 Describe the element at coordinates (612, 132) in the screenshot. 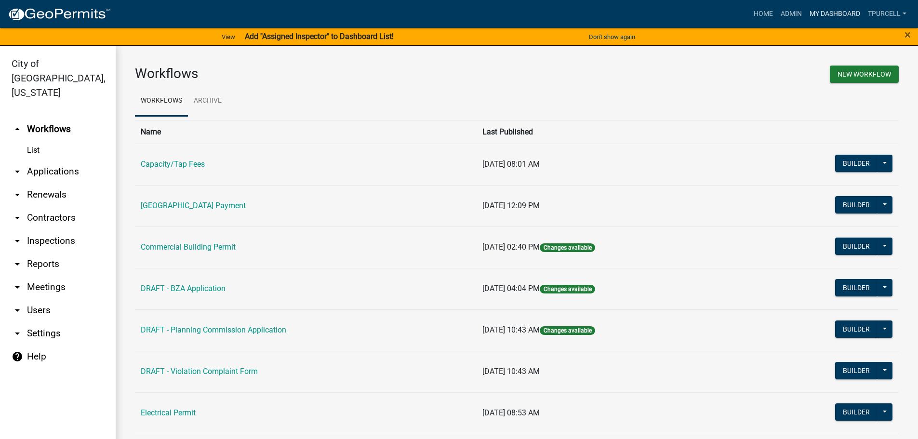

I see `th: Last Published` at that location.